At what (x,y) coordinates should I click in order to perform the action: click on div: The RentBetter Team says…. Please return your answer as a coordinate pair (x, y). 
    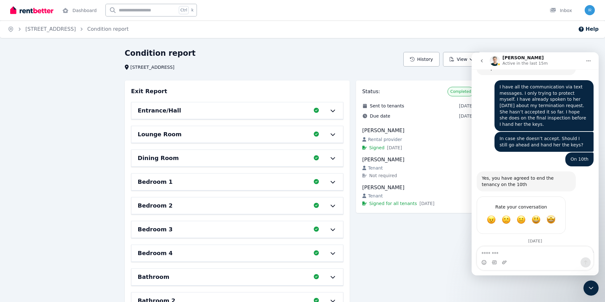
    Looking at the image, I should click on (63, 166).